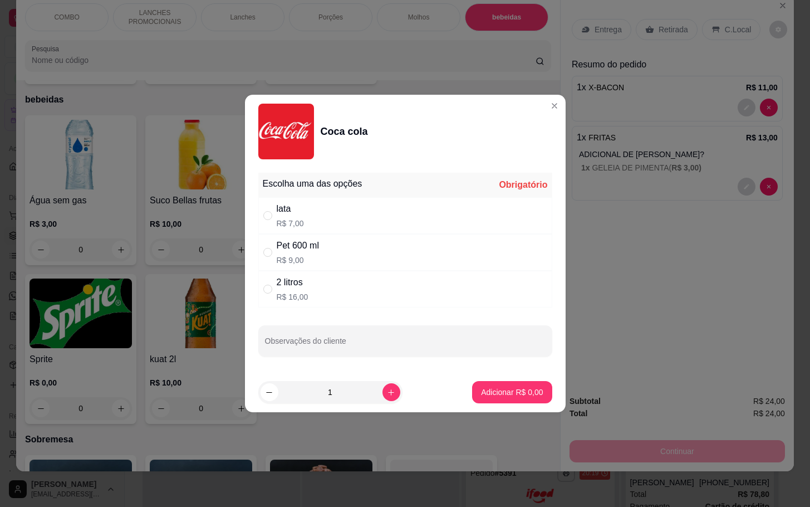 The width and height of the screenshot is (810, 507). Describe the element at coordinates (344, 131) in the screenshot. I see `div: Coca cola` at that location.